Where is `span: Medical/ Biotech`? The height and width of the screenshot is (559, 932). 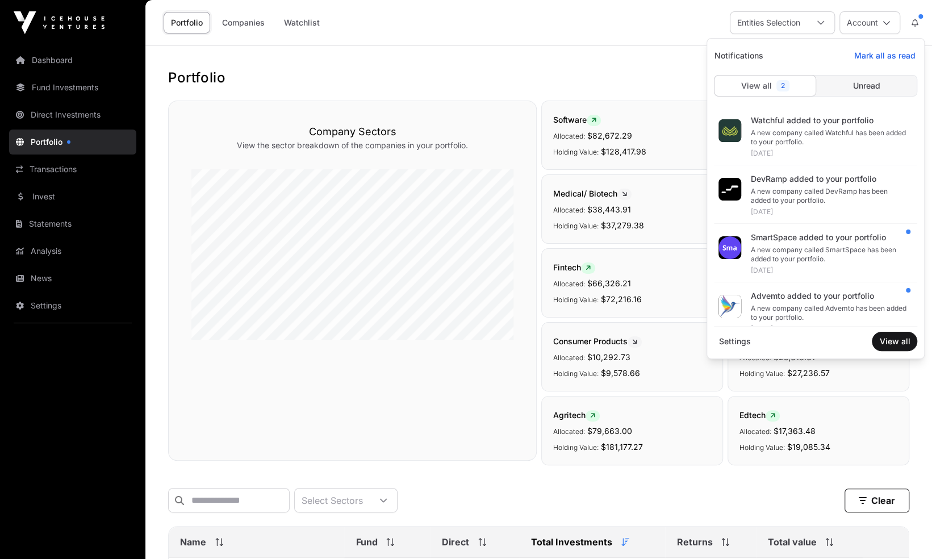 span: Medical/ Biotech is located at coordinates (592, 193).